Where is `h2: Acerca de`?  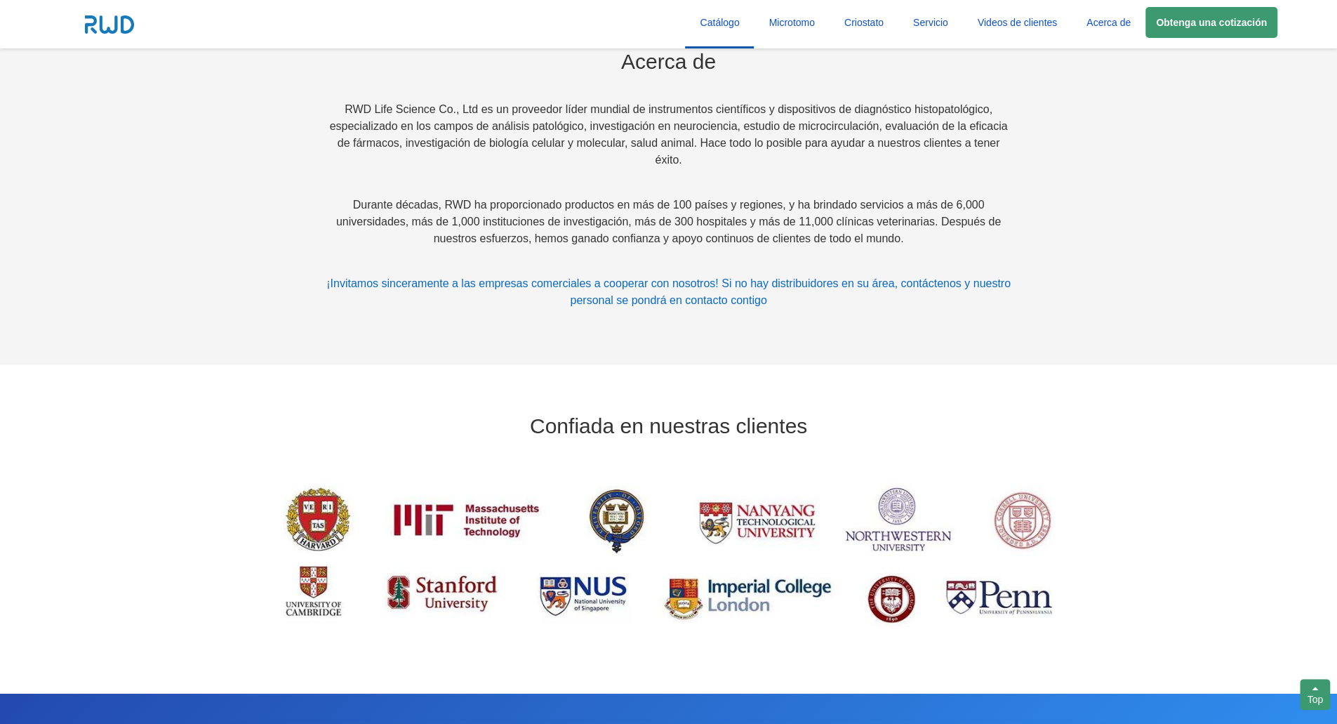 h2: Acerca de is located at coordinates (669, 61).